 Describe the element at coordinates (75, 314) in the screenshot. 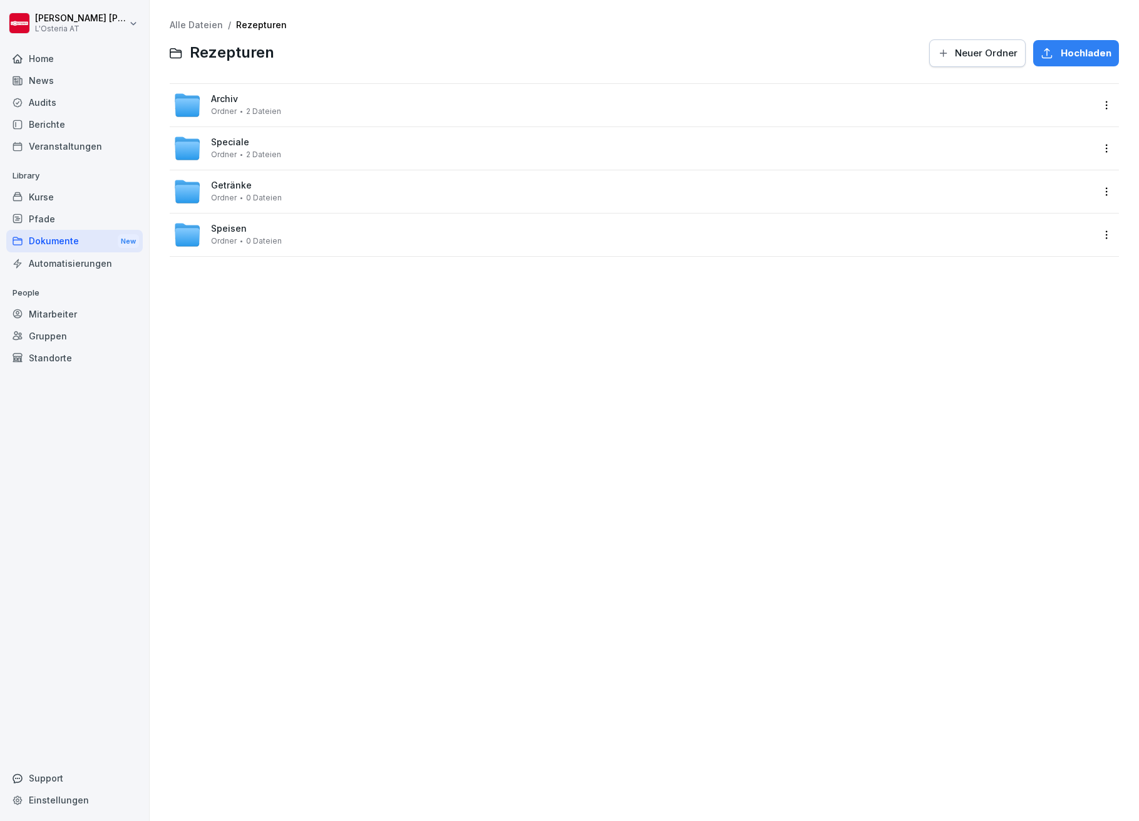

I see `div: Mitarbeiter` at that location.